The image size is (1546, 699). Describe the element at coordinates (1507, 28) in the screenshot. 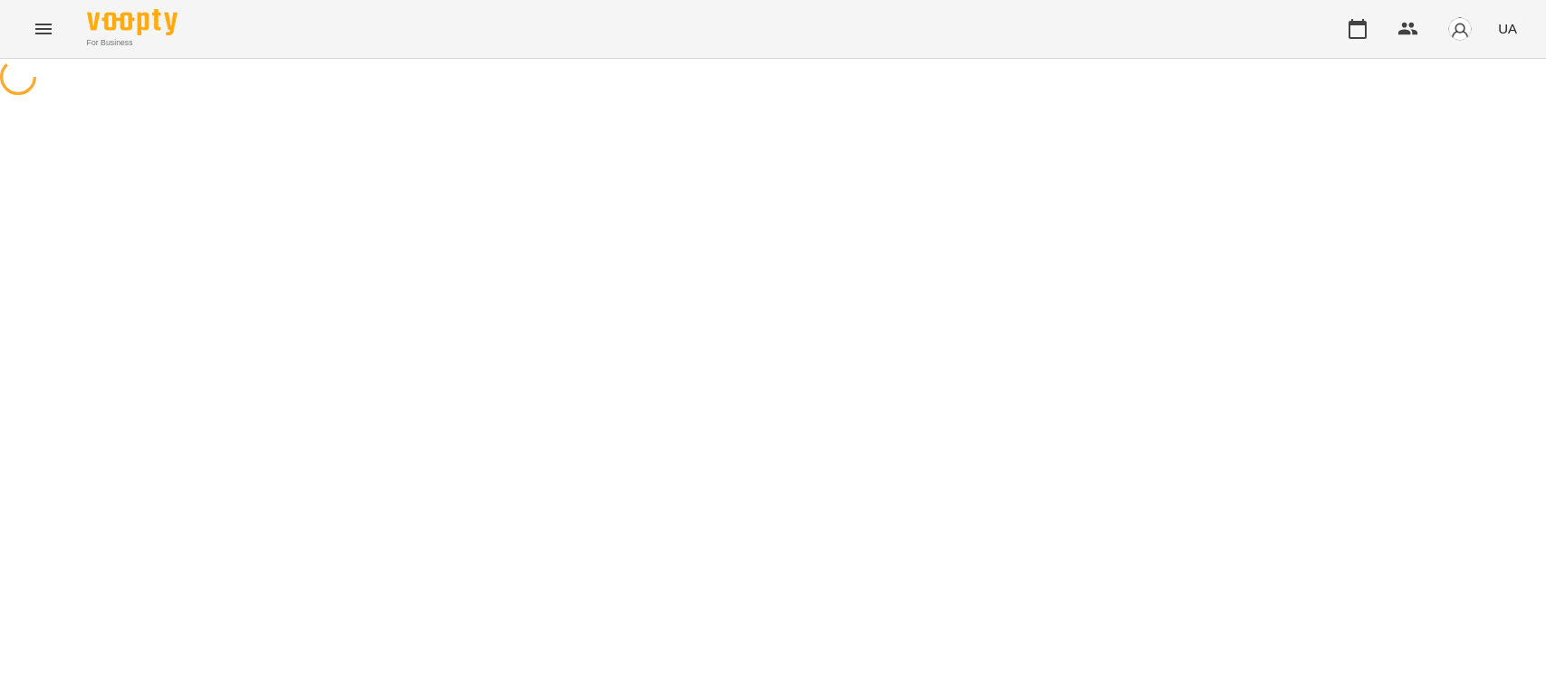

I see `span: UA` at that location.